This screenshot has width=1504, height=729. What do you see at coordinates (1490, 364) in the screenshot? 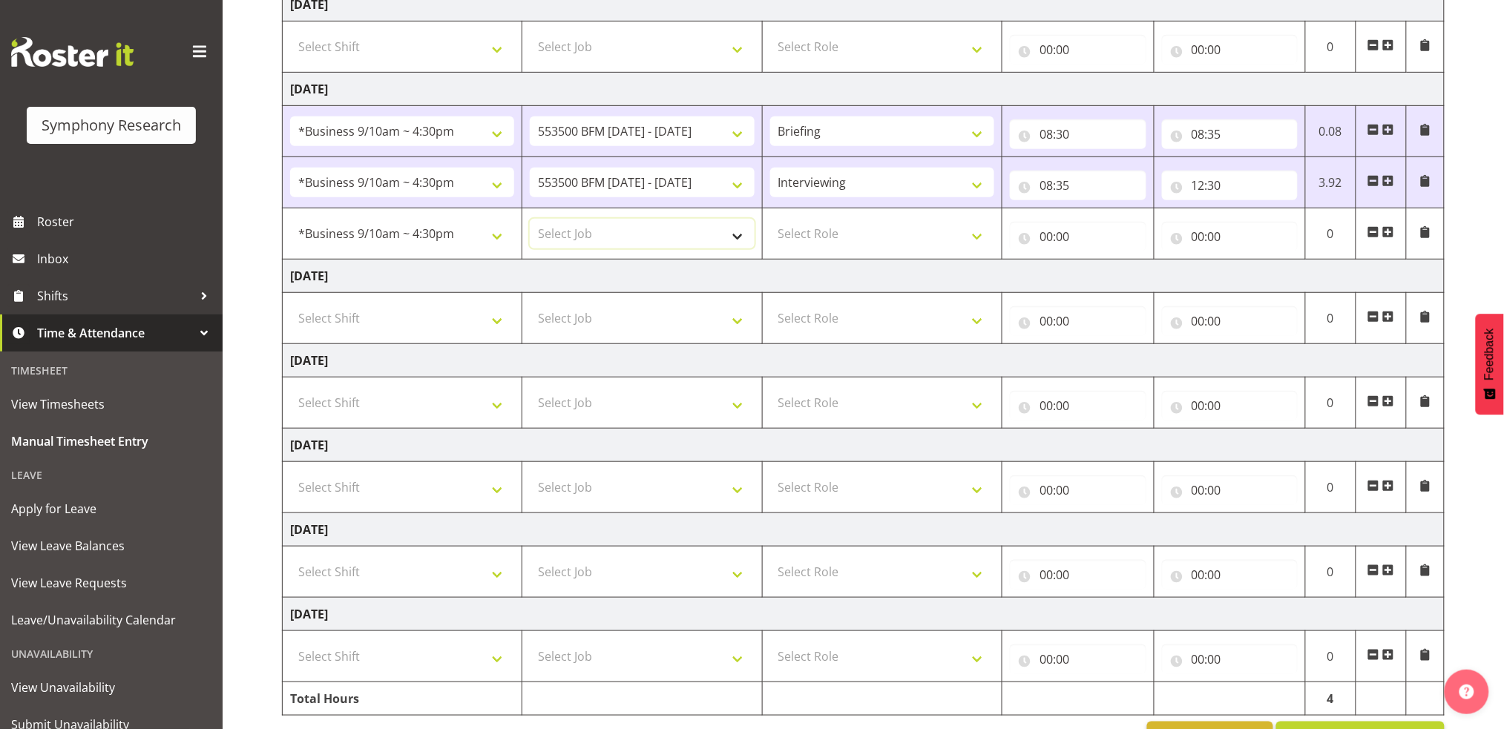
I see `button: Feedback - Show survey` at bounding box center [1490, 364].